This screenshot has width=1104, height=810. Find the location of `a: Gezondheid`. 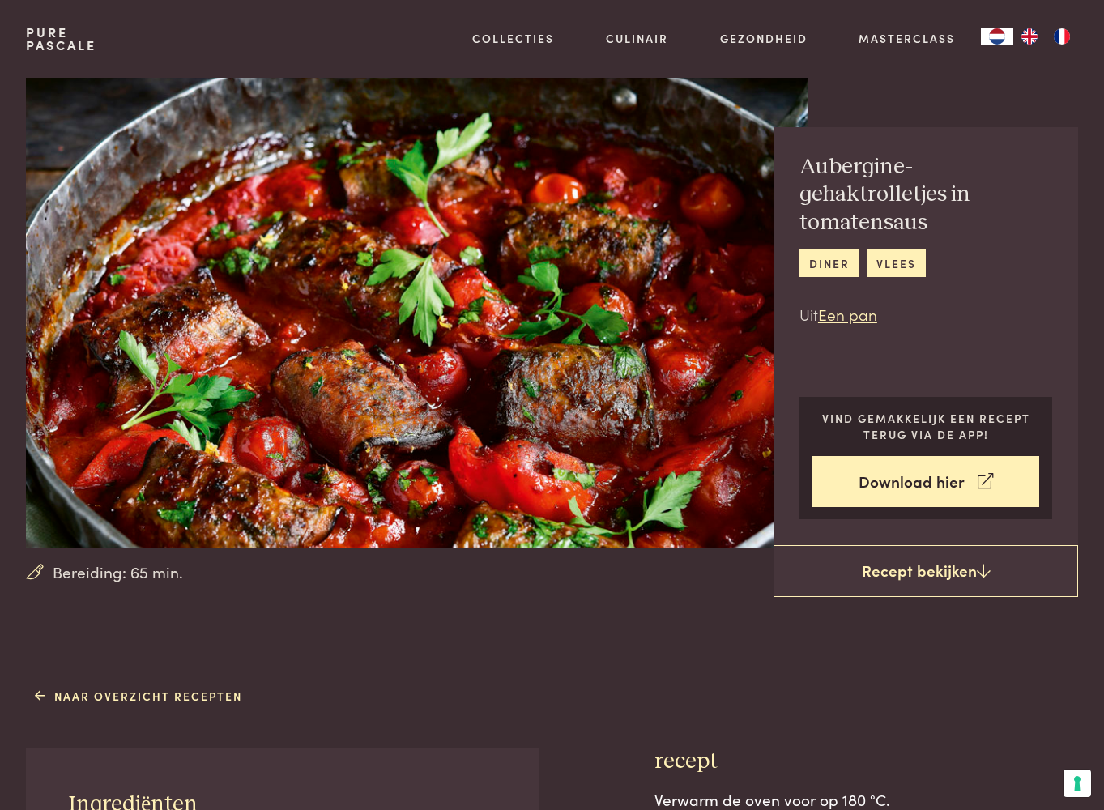

a: Gezondheid is located at coordinates (764, 38).